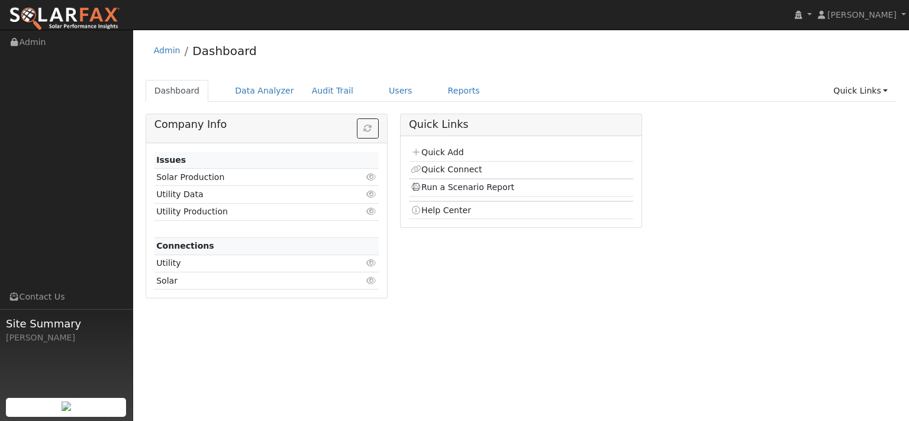  What do you see at coordinates (249, 211) in the screenshot?
I see `td: Utility Production` at bounding box center [249, 211].